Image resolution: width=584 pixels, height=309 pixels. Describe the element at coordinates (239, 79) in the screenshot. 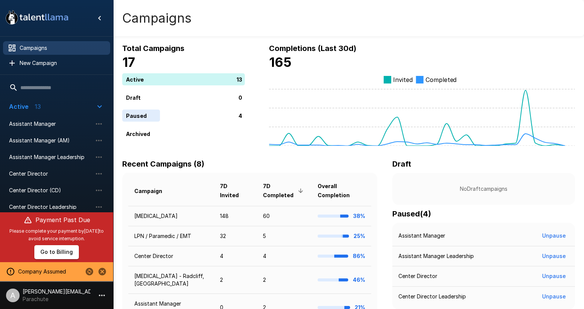

I see `p: 13` at that location.